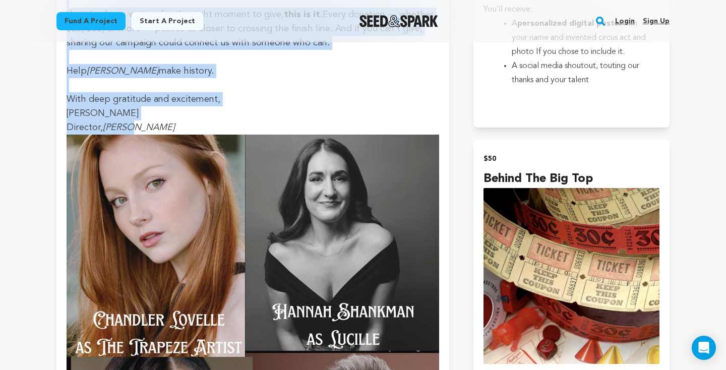 The height and width of the screenshot is (370, 726). Describe the element at coordinates (91, 21) in the screenshot. I see `a: Fund a project` at that location.